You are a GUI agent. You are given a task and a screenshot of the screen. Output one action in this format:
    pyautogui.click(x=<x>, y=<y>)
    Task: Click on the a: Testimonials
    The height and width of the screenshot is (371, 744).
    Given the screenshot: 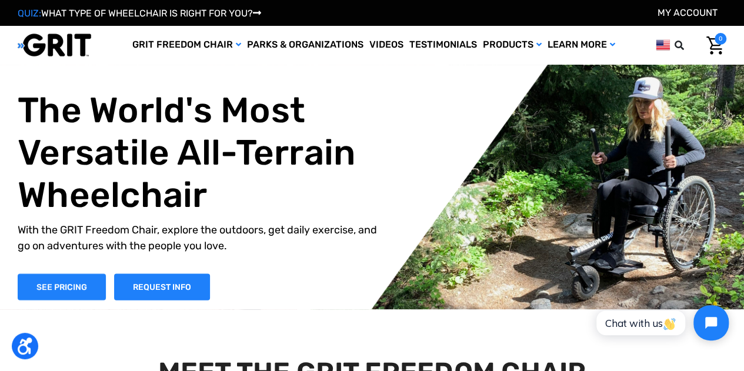 What is the action you would take?
    pyautogui.click(x=443, y=45)
    